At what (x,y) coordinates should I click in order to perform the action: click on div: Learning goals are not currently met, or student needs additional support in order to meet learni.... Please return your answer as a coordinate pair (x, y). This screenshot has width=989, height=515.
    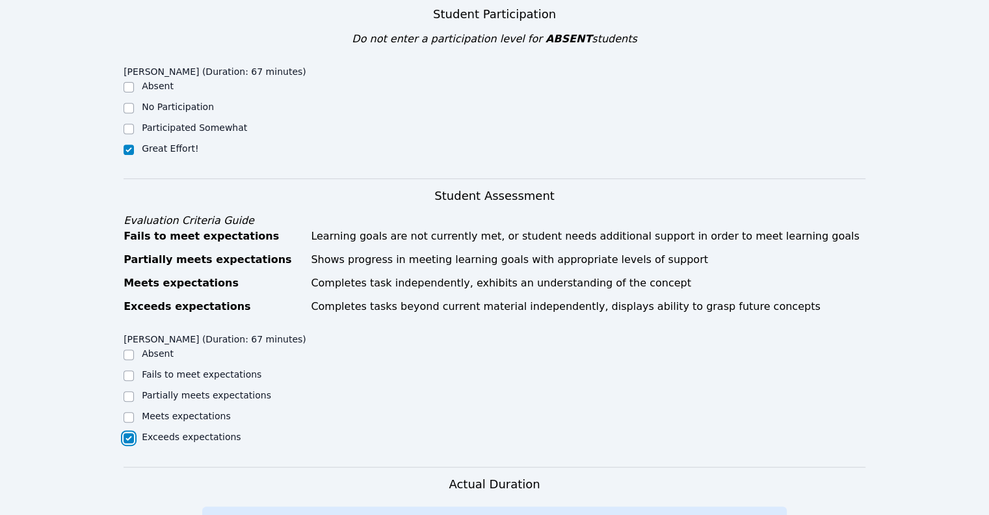
    Looking at the image, I should click on (588, 236).